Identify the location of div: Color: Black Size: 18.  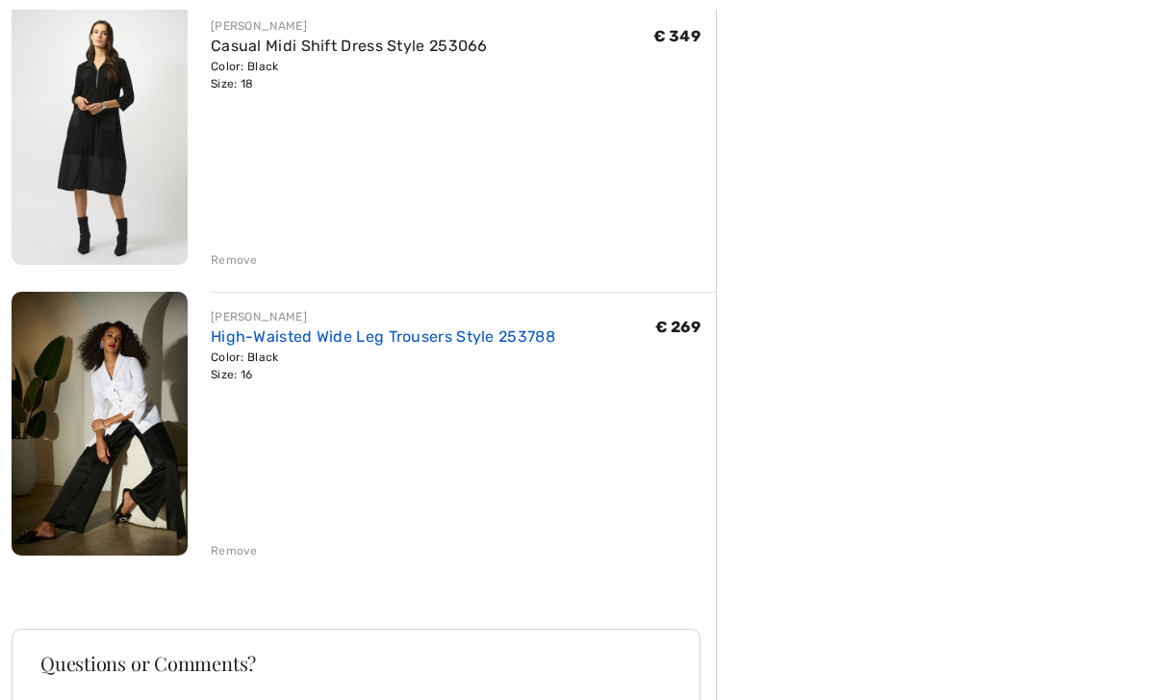
(349, 76).